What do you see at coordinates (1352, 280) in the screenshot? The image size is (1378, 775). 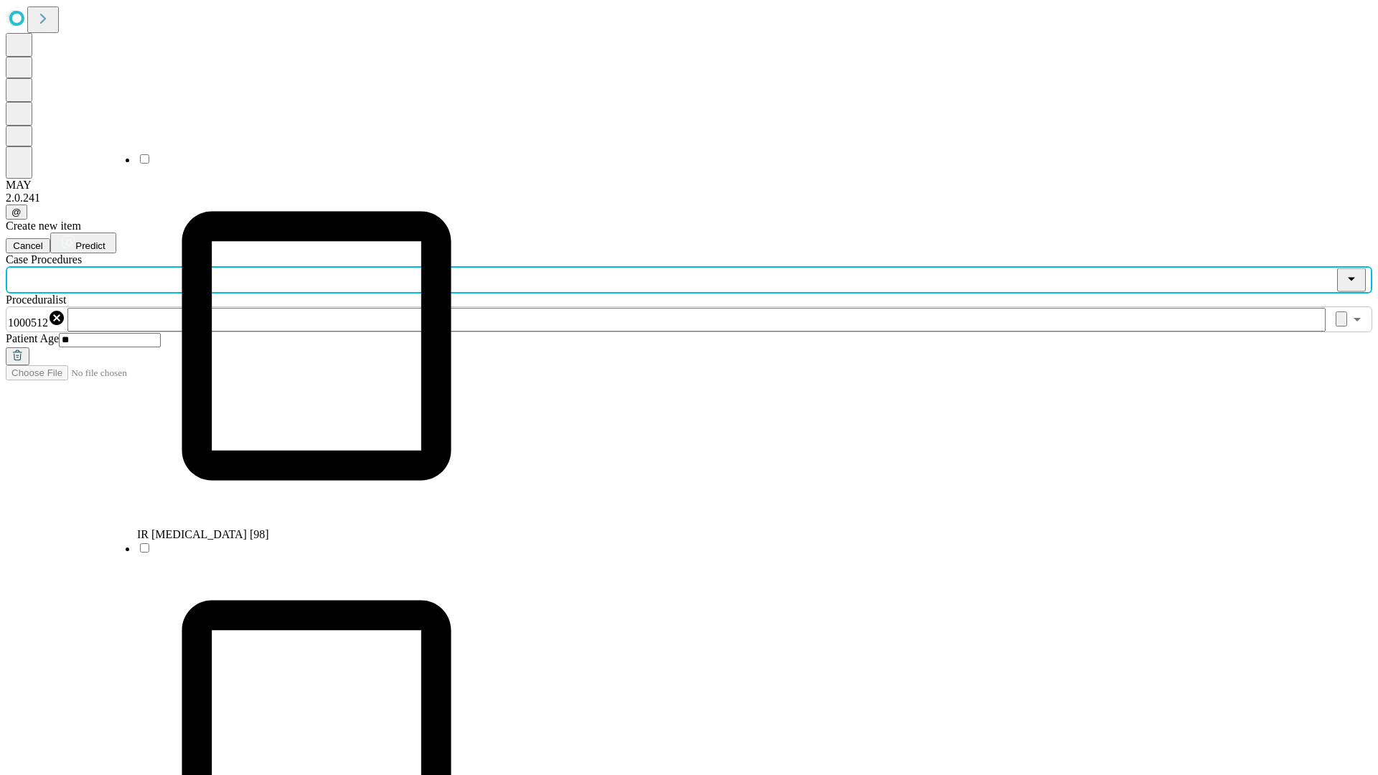 I see `button: Close` at bounding box center [1352, 280].